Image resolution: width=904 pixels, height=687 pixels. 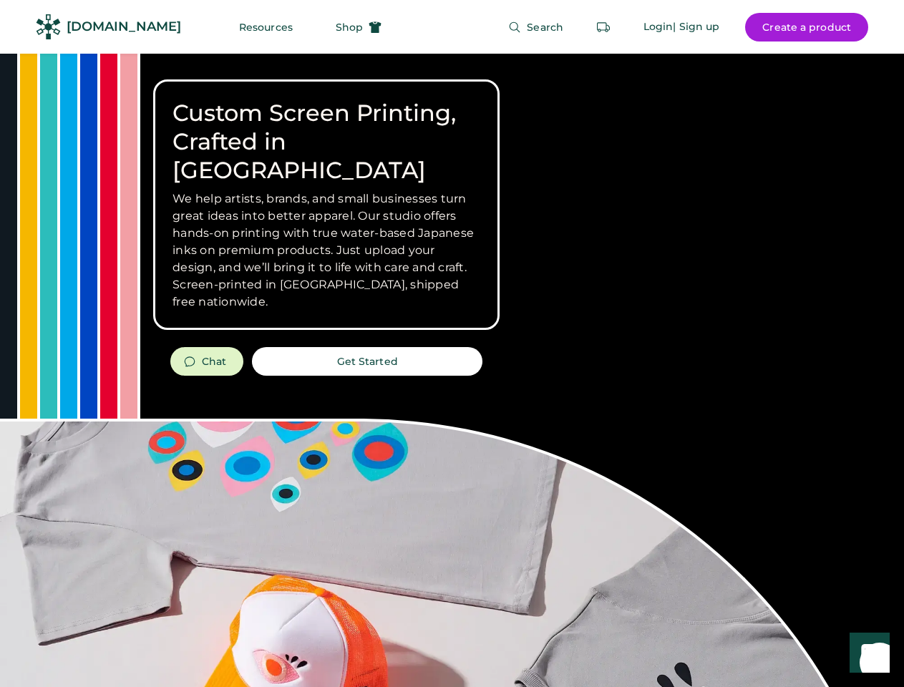 What do you see at coordinates (48, 26) in the screenshot?
I see `img: Rendered Logo - Screens` at bounding box center [48, 26].